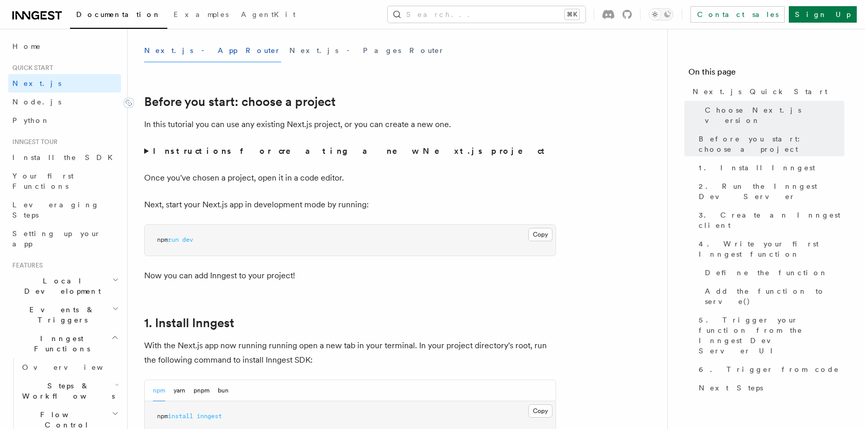 Image resolution: width=865 pixels, height=429 pixels. I want to click on span: Choose Next.js version, so click(774, 115).